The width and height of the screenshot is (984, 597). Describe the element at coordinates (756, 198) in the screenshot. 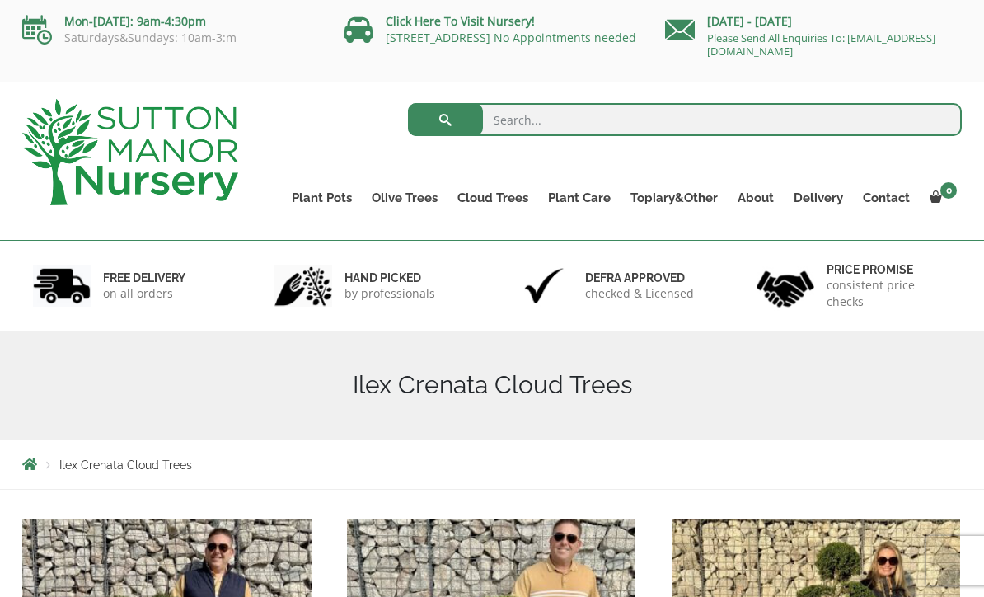

I see `a: About` at that location.